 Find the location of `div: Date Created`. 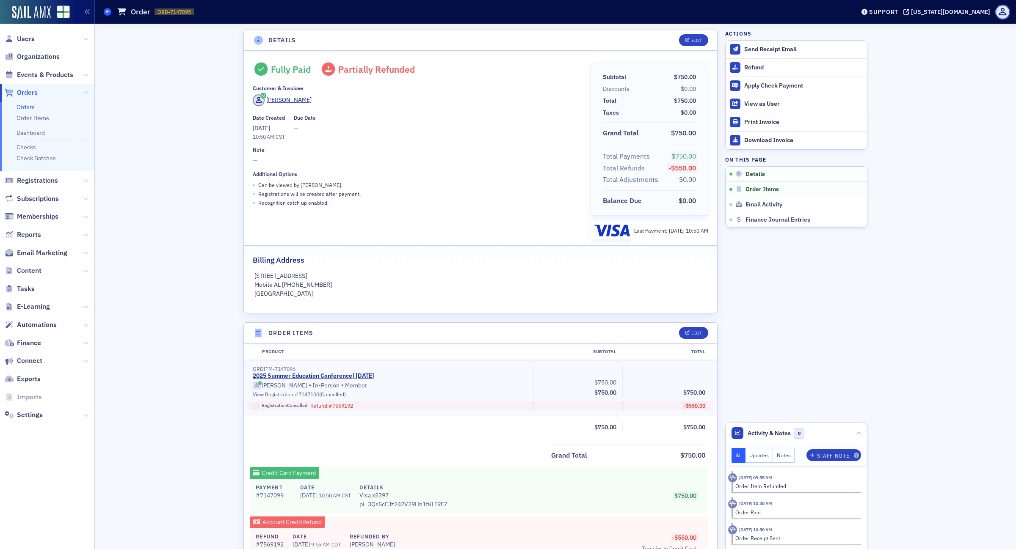

div: Date Created is located at coordinates (269, 118).